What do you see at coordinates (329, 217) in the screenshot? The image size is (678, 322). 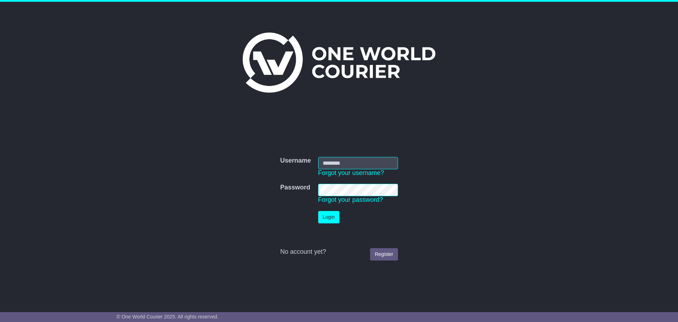 I see `button: Login` at bounding box center [329, 217].